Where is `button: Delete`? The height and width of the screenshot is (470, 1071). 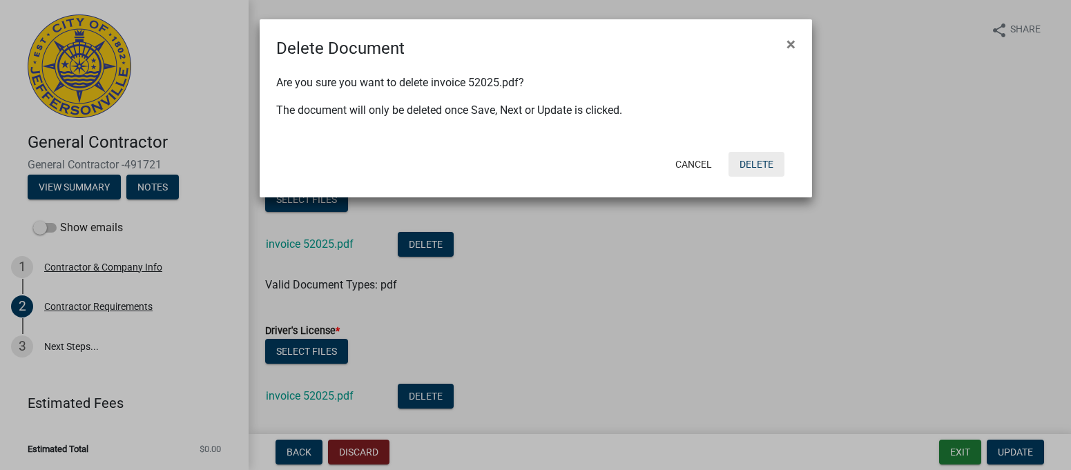
button: Delete is located at coordinates (756, 164).